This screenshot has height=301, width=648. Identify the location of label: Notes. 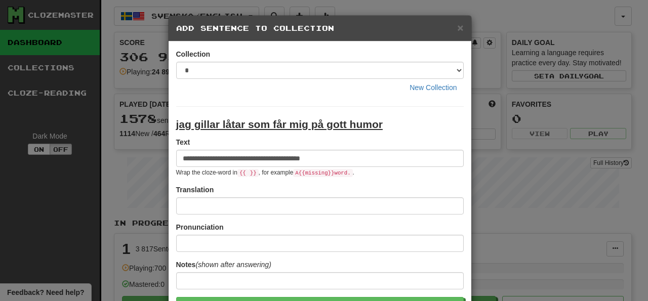
(224, 265).